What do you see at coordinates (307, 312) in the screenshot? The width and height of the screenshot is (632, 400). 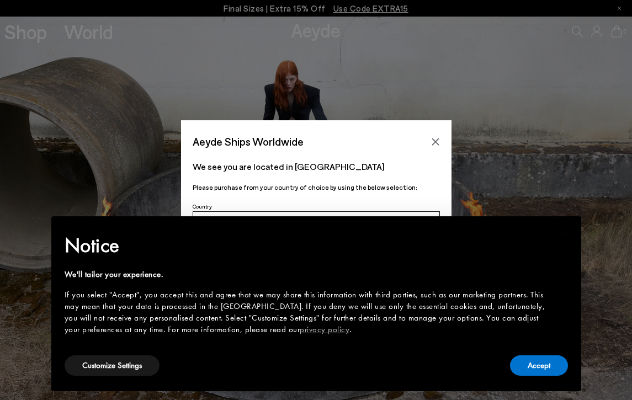 I see `div: If you select "Accept", you accept this and agree that we may share this information with third p...` at bounding box center [307, 312].